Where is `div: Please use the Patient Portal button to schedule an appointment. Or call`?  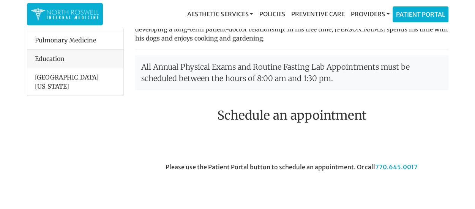 div: Please use the Patient Portal button to schedule an appointment. Or call is located at coordinates (291, 184).